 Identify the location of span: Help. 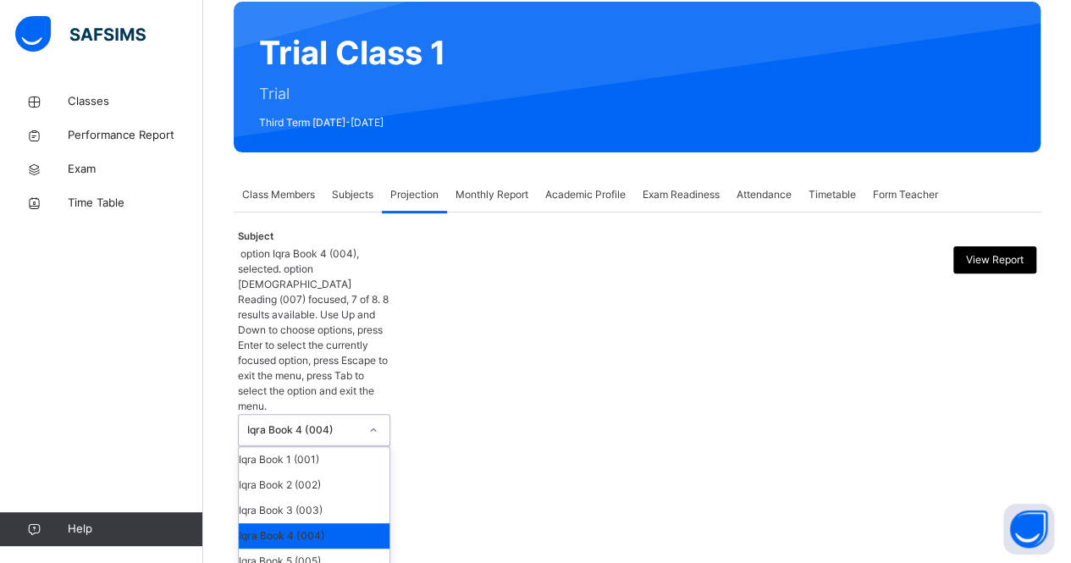
(135, 529).